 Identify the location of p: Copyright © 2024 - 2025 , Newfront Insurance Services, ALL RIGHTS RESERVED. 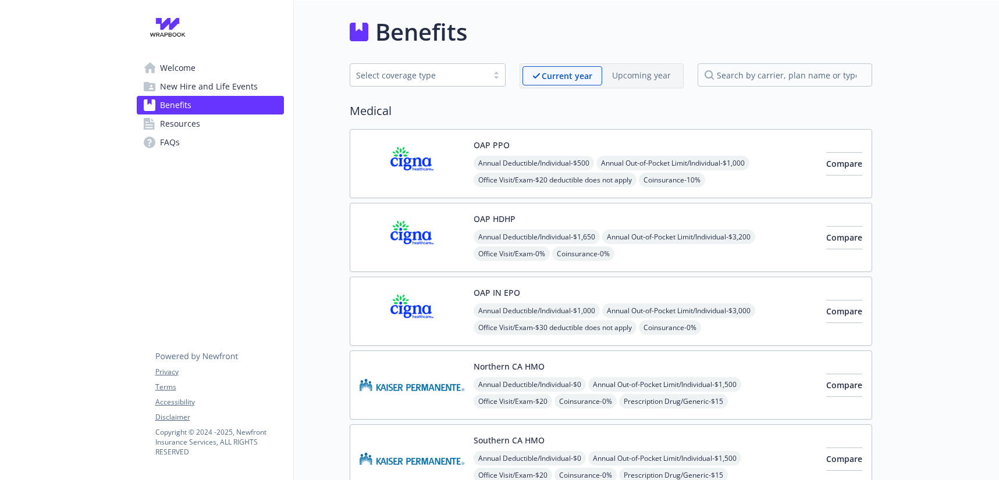
(219, 442).